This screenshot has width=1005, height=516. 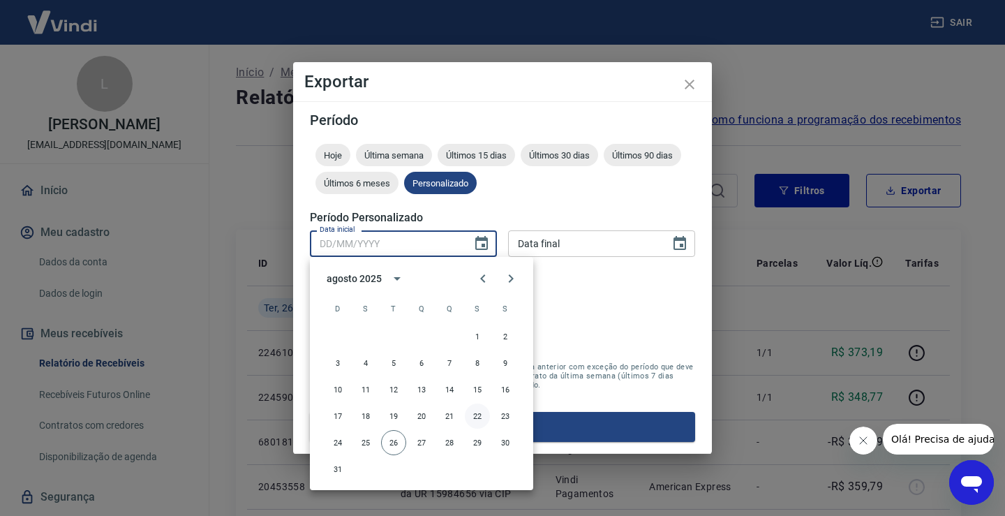 I want to click on button: 15, so click(x=477, y=389).